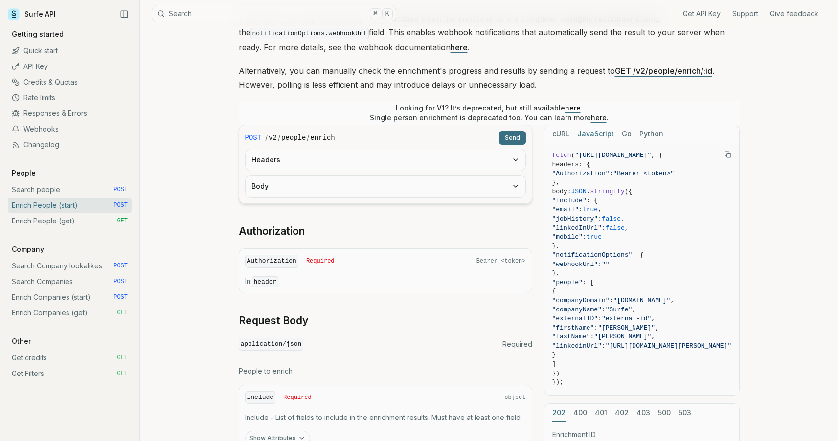  Describe the element at coordinates (273, 138) in the screenshot. I see `code: v2` at that location.